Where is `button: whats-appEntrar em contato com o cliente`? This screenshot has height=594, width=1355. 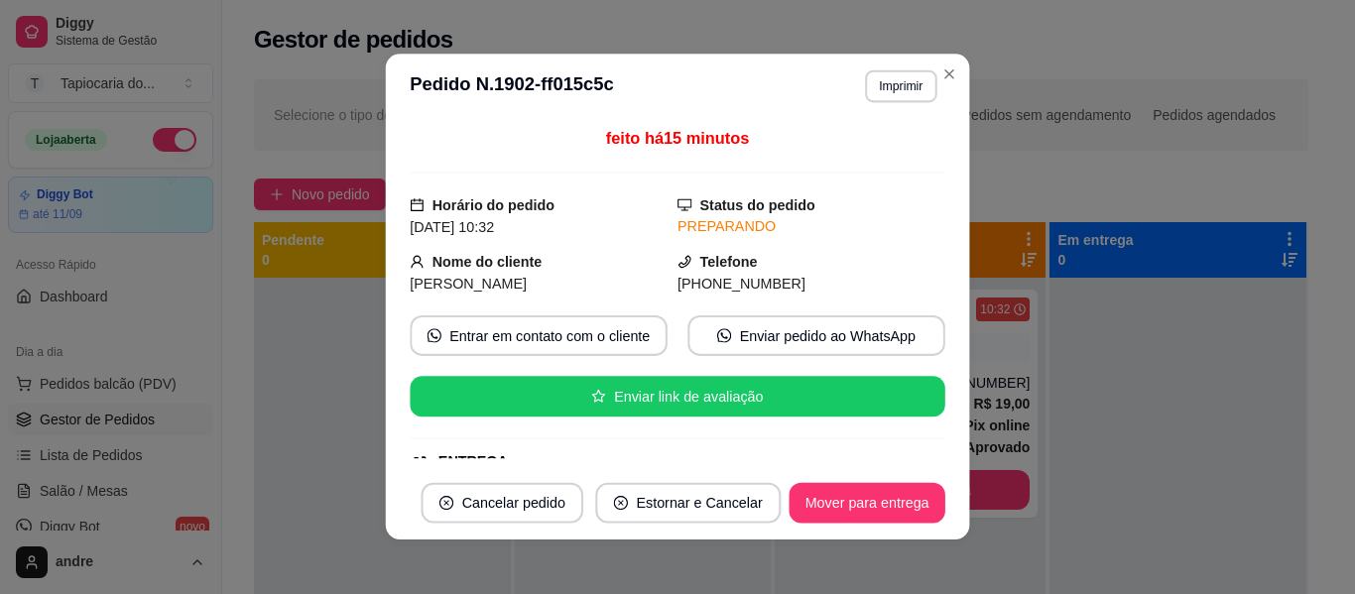 button: whats-appEntrar em contato com o cliente is located at coordinates (539, 335).